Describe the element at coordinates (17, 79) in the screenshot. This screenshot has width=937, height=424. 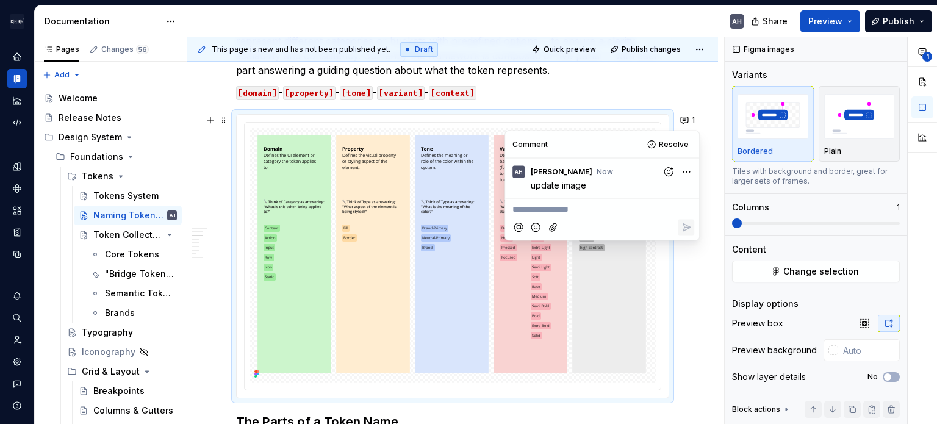
I see `a: Documentation` at that location.